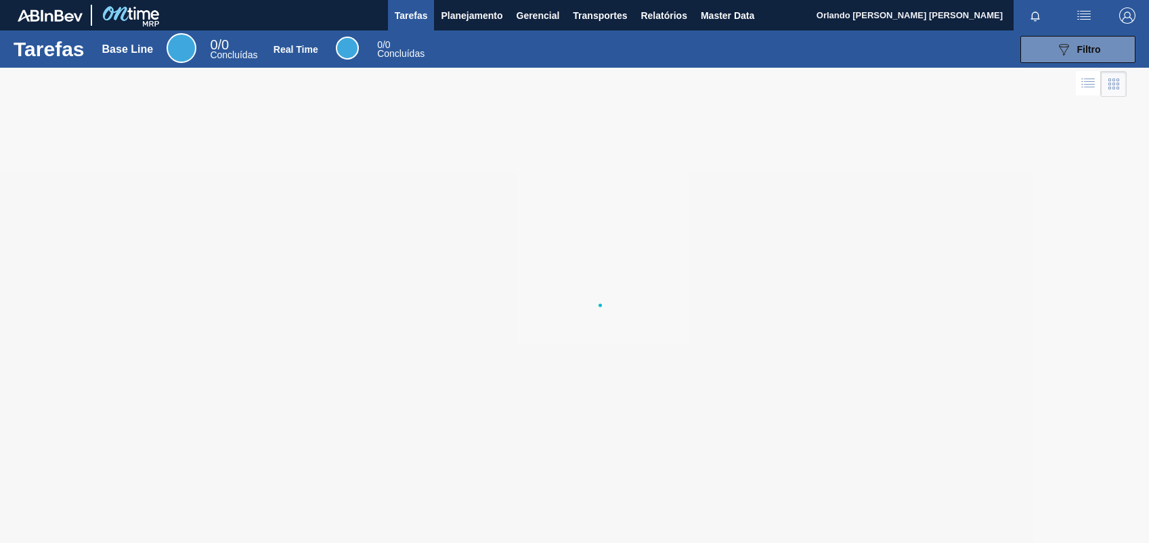 This screenshot has height=543, width=1149. What do you see at coordinates (1035, 16) in the screenshot?
I see `button: Notificações` at bounding box center [1035, 16].